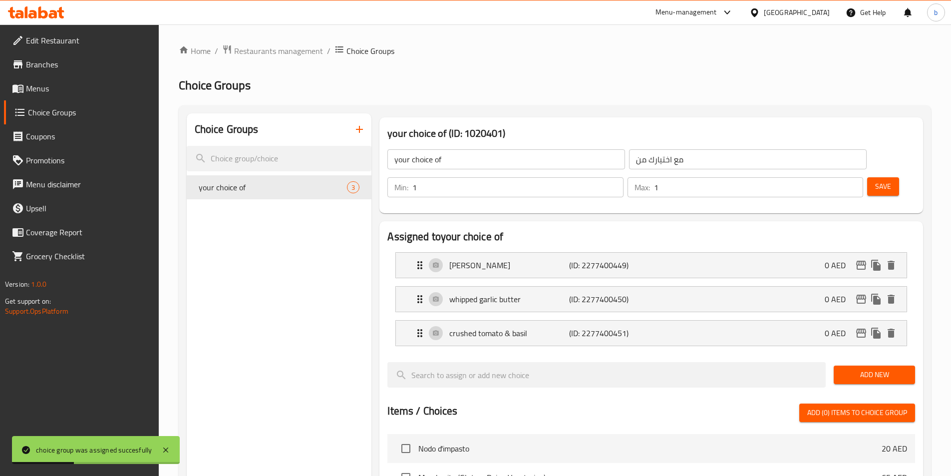  What do you see at coordinates (353, 187) in the screenshot?
I see `div: Choices` at bounding box center [353, 187].